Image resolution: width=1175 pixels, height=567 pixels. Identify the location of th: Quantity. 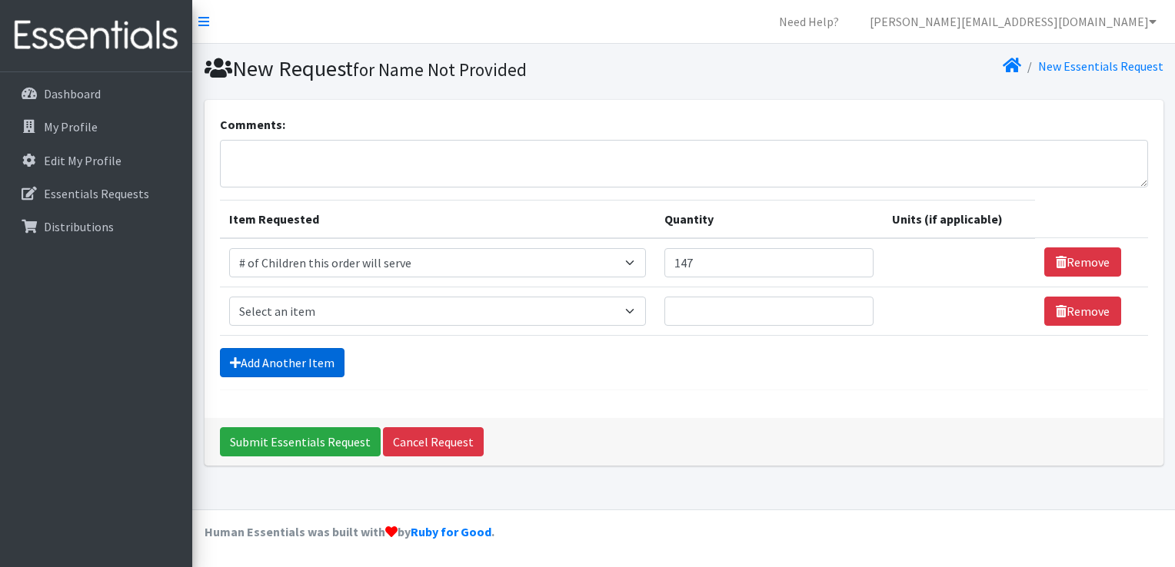
(769, 219).